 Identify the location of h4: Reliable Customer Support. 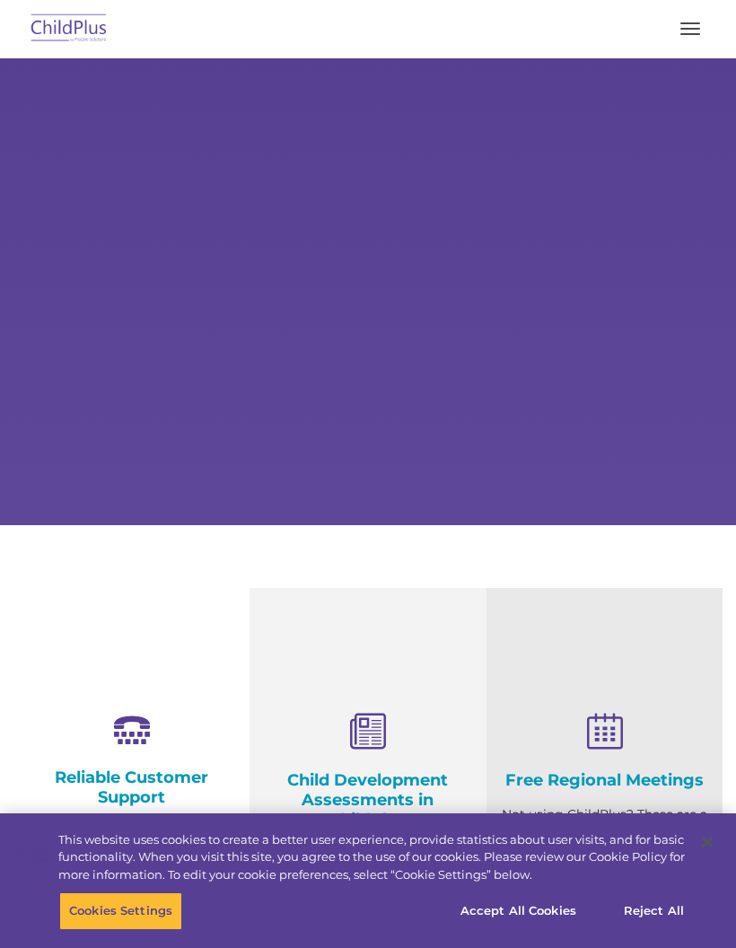
(131, 787).